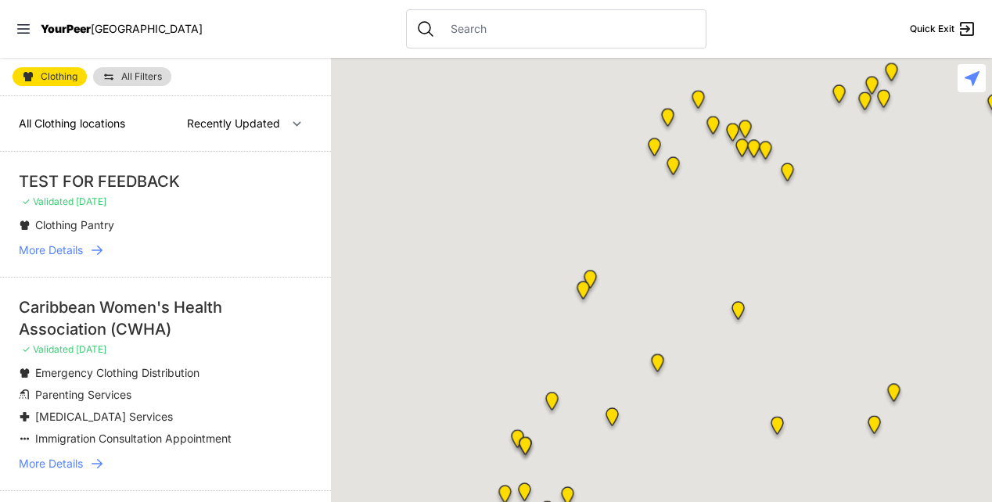 Image resolution: width=992 pixels, height=502 pixels. I want to click on div: Ford Hall, so click(654, 150).